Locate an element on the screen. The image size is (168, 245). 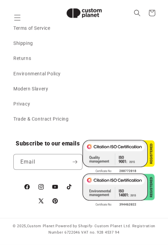
a: Custom Planet is located at coordinates (41, 226).